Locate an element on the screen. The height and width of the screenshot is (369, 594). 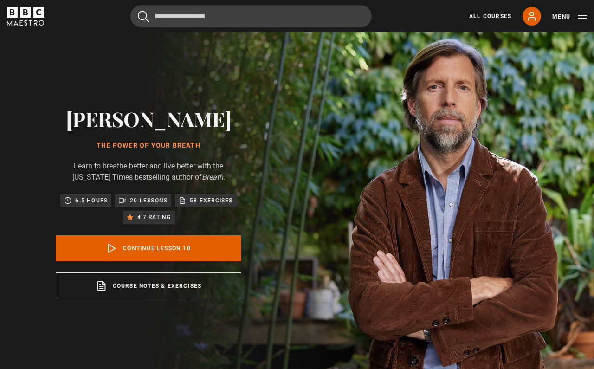
i: Breath is located at coordinates (212, 177).